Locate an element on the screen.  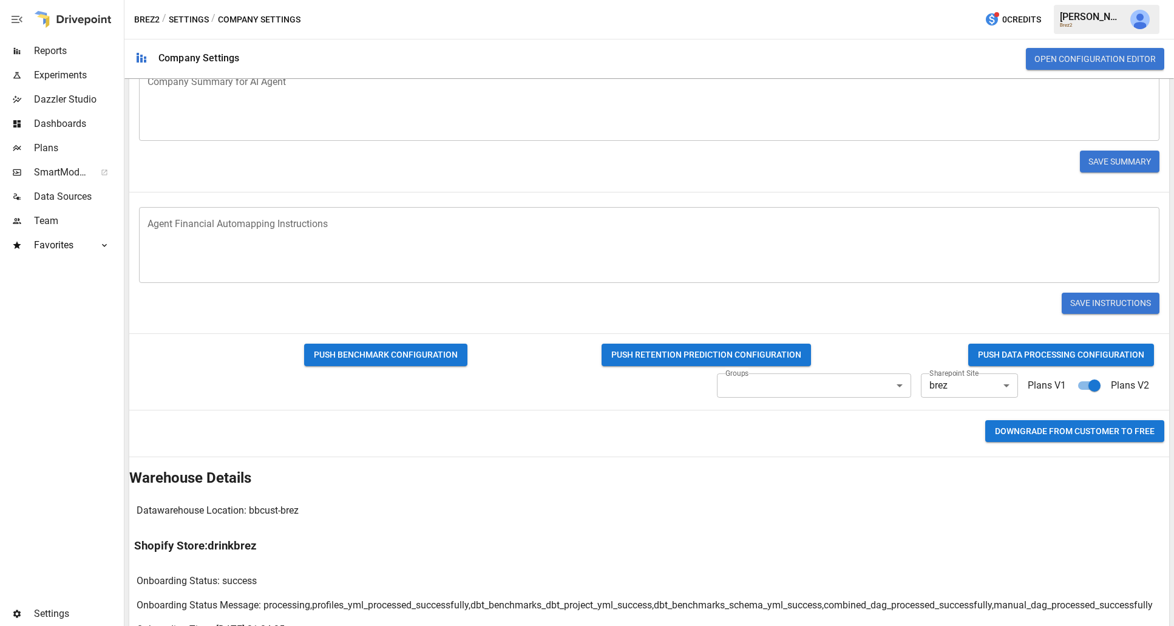
p: Onboarding Status: success is located at coordinates (197, 581).